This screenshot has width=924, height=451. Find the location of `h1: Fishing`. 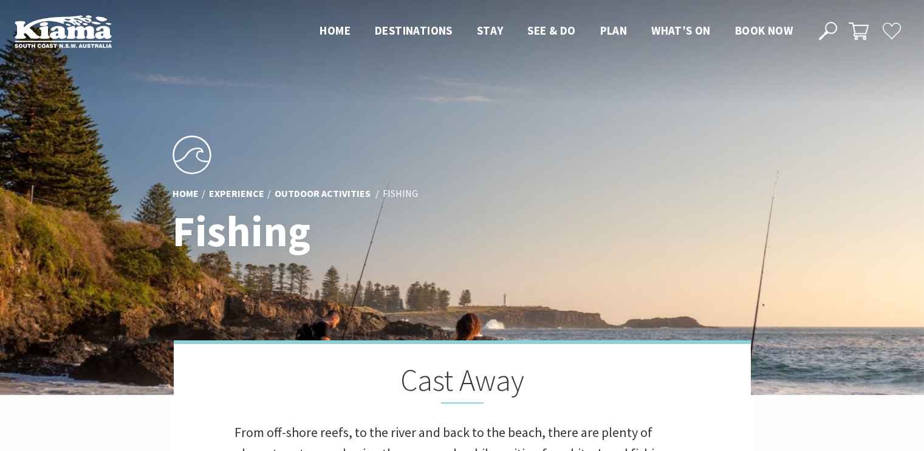

h1: Fishing is located at coordinates (344, 231).